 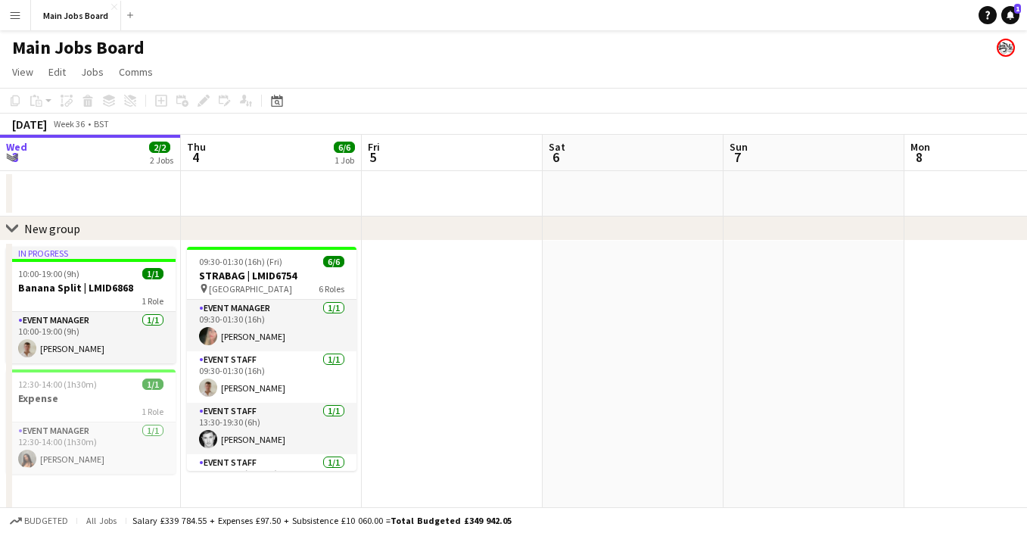 What do you see at coordinates (91, 305) in the screenshot?
I see `div: In progress10:00-19:00 (9h)1/1Banana Split | LMID68681 RoleEvent Manager1/110:00-19:00 (9h)[PERSO...` at bounding box center [91, 305].